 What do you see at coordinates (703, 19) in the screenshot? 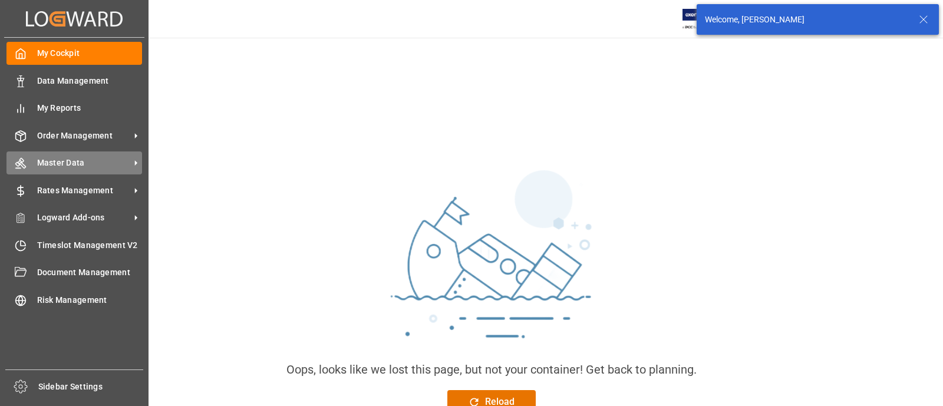
I see `img: Exertis%20JAM%20-%20Email%20Logo.jpg_1722504956.jpg` at bounding box center [703, 19].